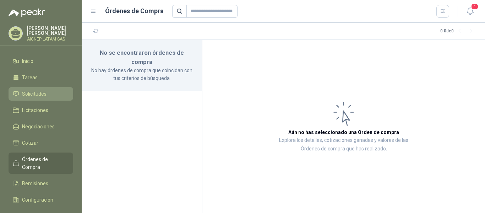  I want to click on h3: No se encontraron órdenes de compra, so click(142, 57).